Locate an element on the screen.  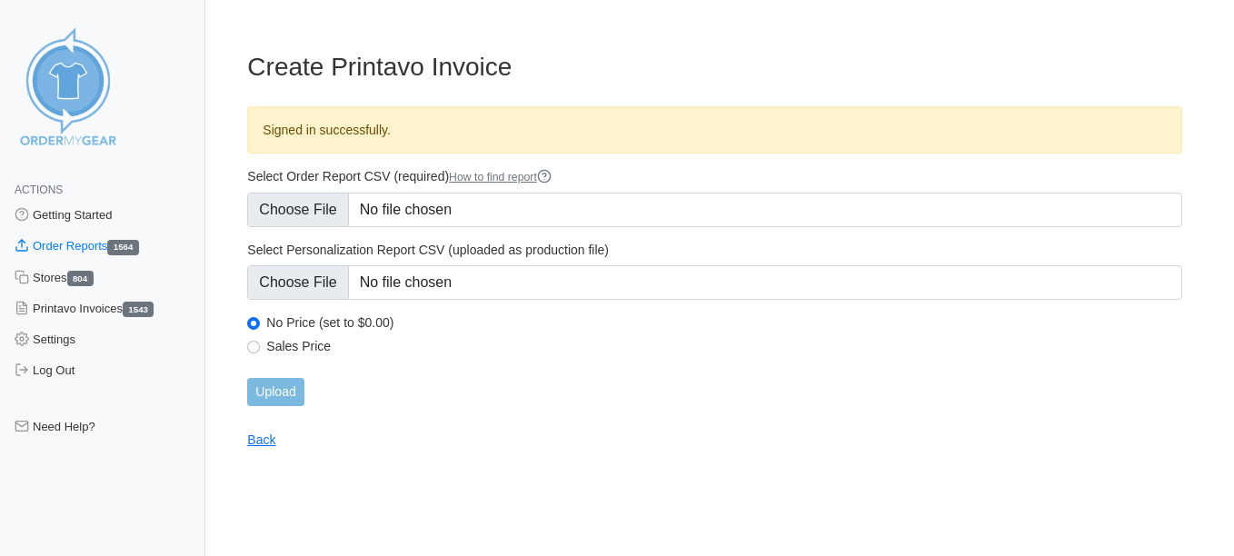
span: 804 is located at coordinates (80, 278).